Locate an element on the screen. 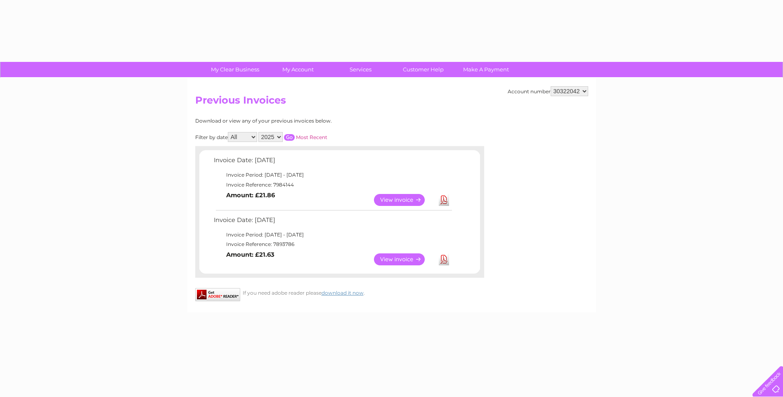 This screenshot has height=397, width=783. a: My Clear Business is located at coordinates (235, 69).